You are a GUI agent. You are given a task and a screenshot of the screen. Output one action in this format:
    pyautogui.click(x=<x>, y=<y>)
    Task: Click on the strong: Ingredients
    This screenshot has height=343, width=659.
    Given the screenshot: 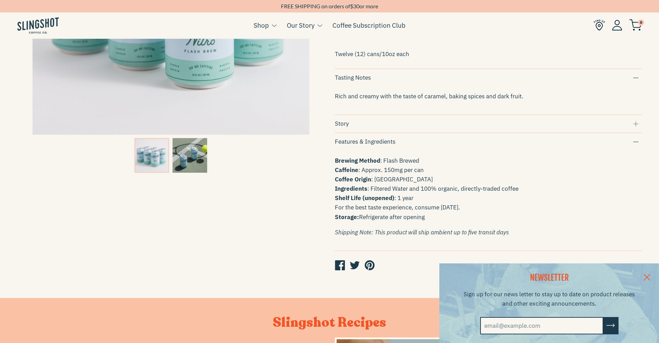 What is the action you would take?
    pyautogui.click(x=351, y=188)
    